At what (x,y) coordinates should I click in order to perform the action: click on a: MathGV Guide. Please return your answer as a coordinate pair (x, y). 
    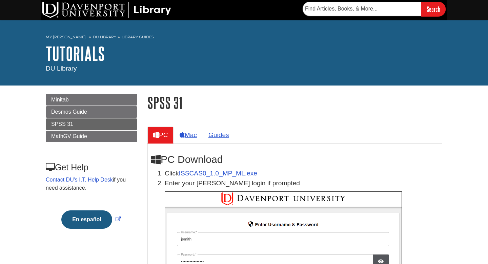
    Looking at the image, I should click on (91, 136).